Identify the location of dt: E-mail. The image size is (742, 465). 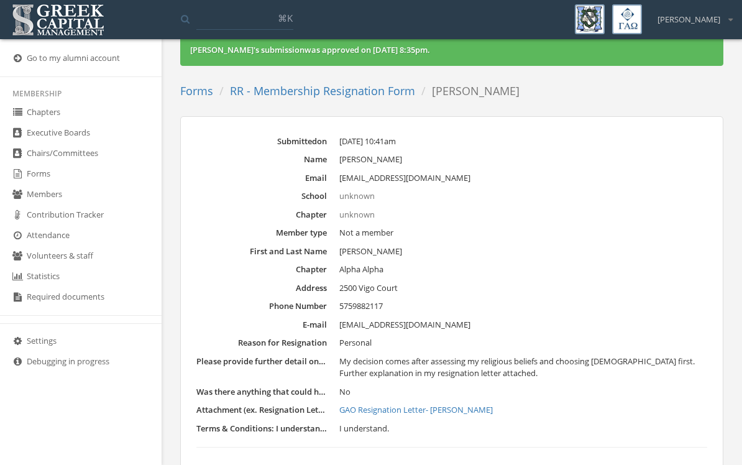
(262, 325).